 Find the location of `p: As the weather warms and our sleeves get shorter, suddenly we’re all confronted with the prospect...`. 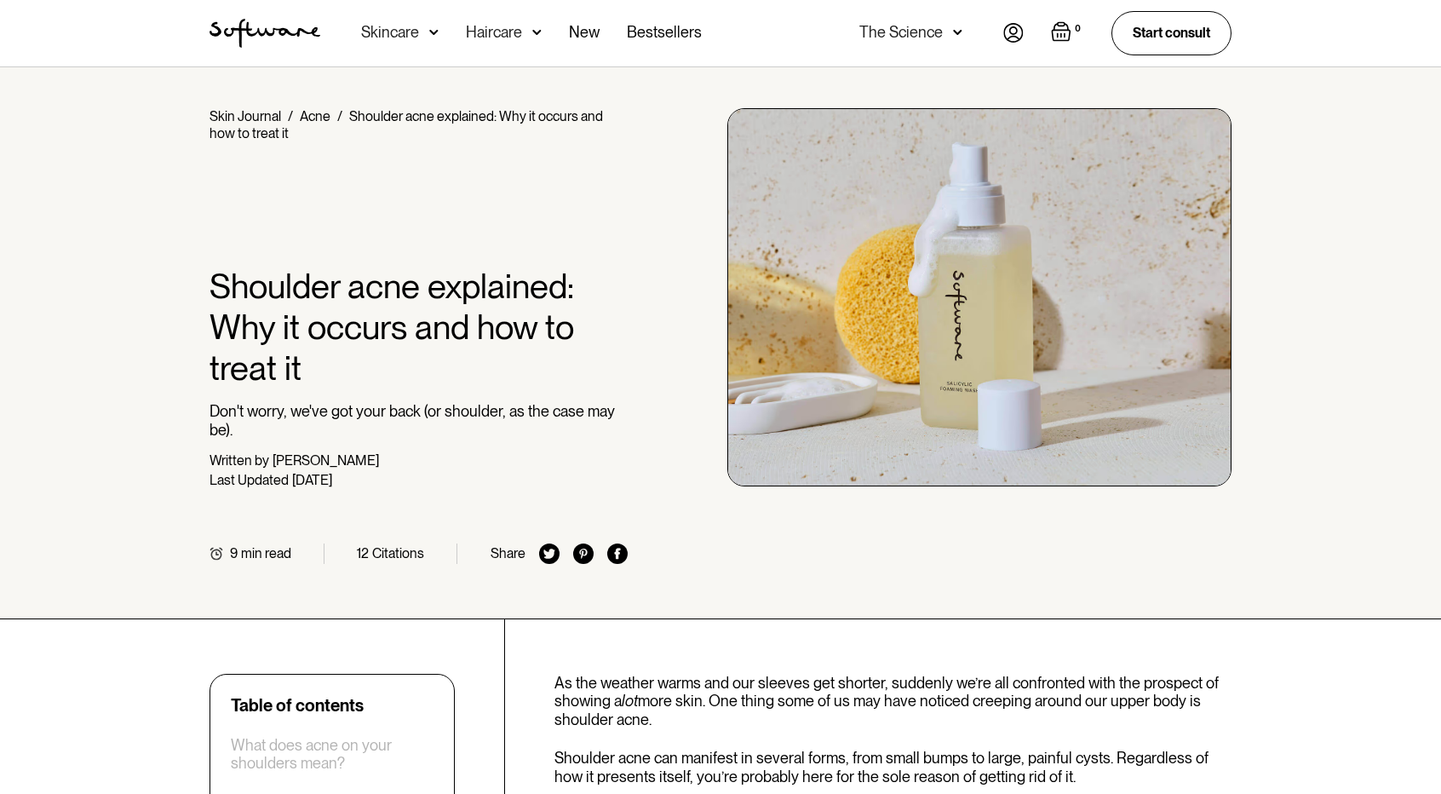

p: As the weather warms and our sleeves get shorter, suddenly we’re all confronted with the prospect... is located at coordinates (893, 701).